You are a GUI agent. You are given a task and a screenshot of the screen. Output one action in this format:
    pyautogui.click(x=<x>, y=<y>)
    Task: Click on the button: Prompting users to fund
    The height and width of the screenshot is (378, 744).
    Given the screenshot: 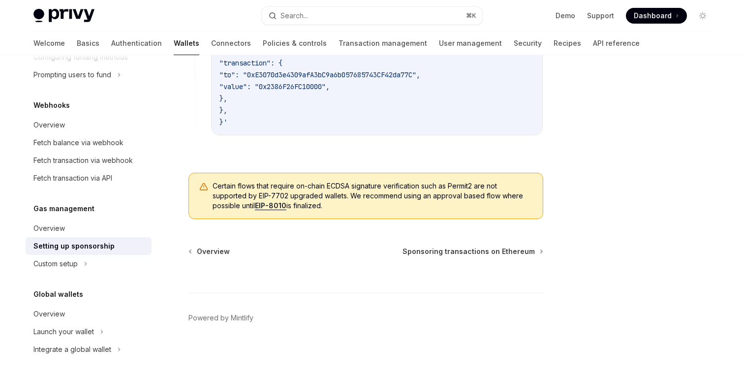 What is the action you would take?
    pyautogui.click(x=89, y=75)
    